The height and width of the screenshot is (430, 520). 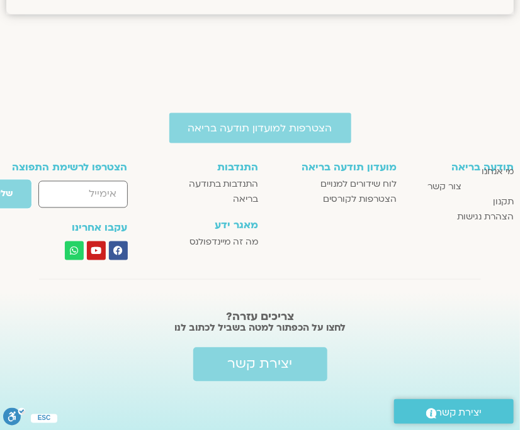 What do you see at coordinates (67, 228) in the screenshot?
I see `h3: עקבו אחרינו` at bounding box center [67, 228].